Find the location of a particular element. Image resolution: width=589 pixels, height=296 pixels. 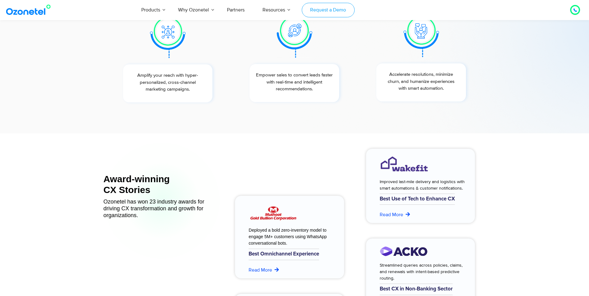

h6: Best Omnichannel Experience is located at coordinates (284, 254).